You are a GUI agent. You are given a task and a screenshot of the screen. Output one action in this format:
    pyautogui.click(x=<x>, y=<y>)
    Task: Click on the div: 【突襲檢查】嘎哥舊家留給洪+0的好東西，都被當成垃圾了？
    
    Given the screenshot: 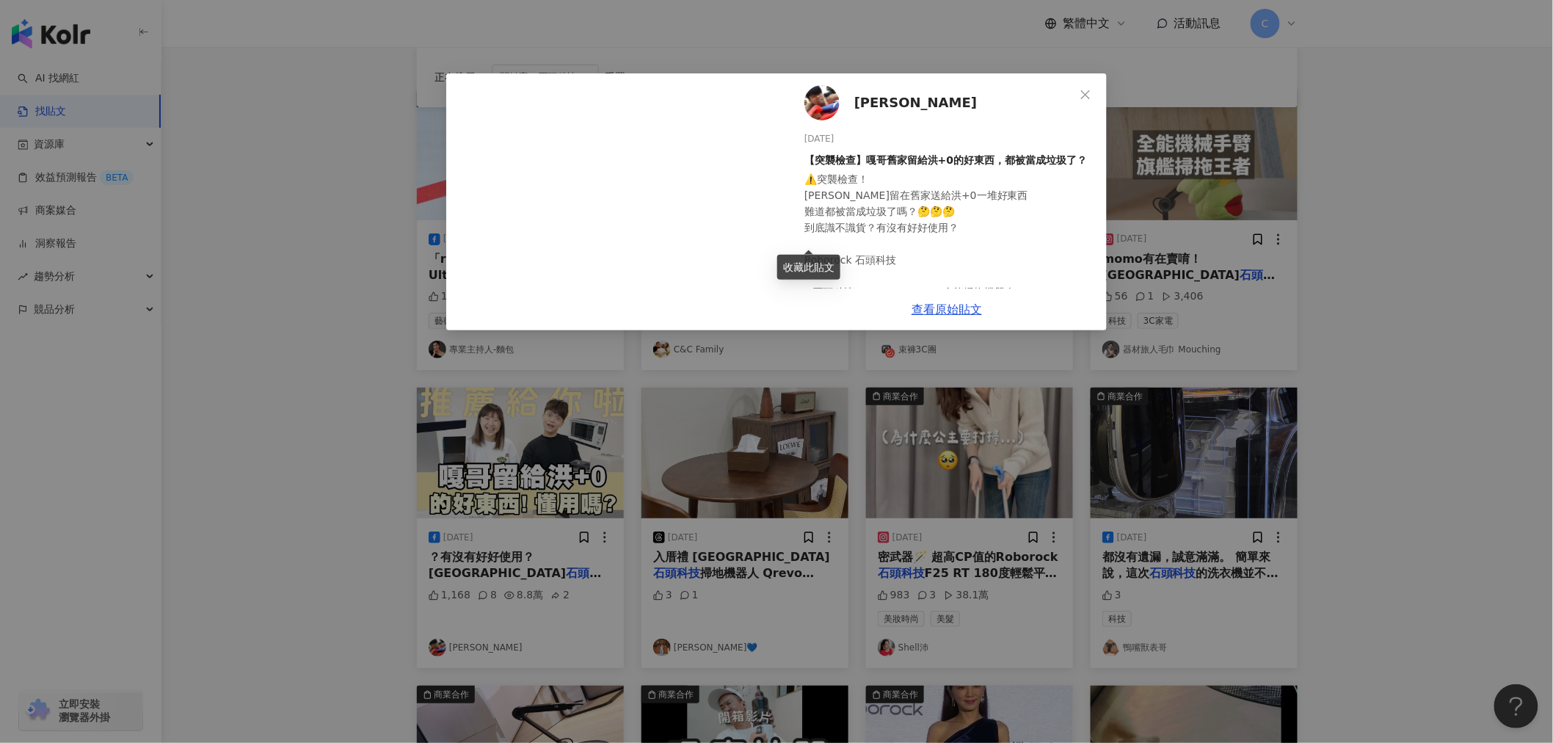 What is the action you would take?
    pyautogui.click(x=950, y=160)
    